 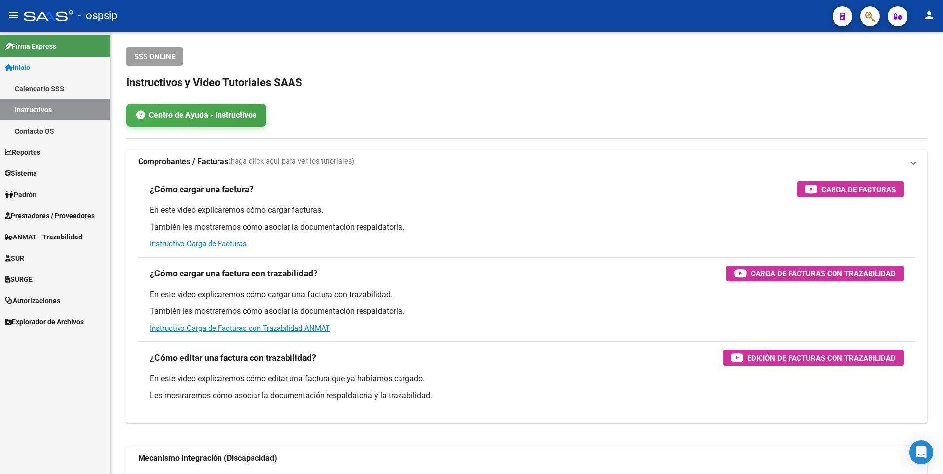 What do you see at coordinates (43, 237) in the screenshot?
I see `span: ANMAT - Trazabilidad` at bounding box center [43, 237].